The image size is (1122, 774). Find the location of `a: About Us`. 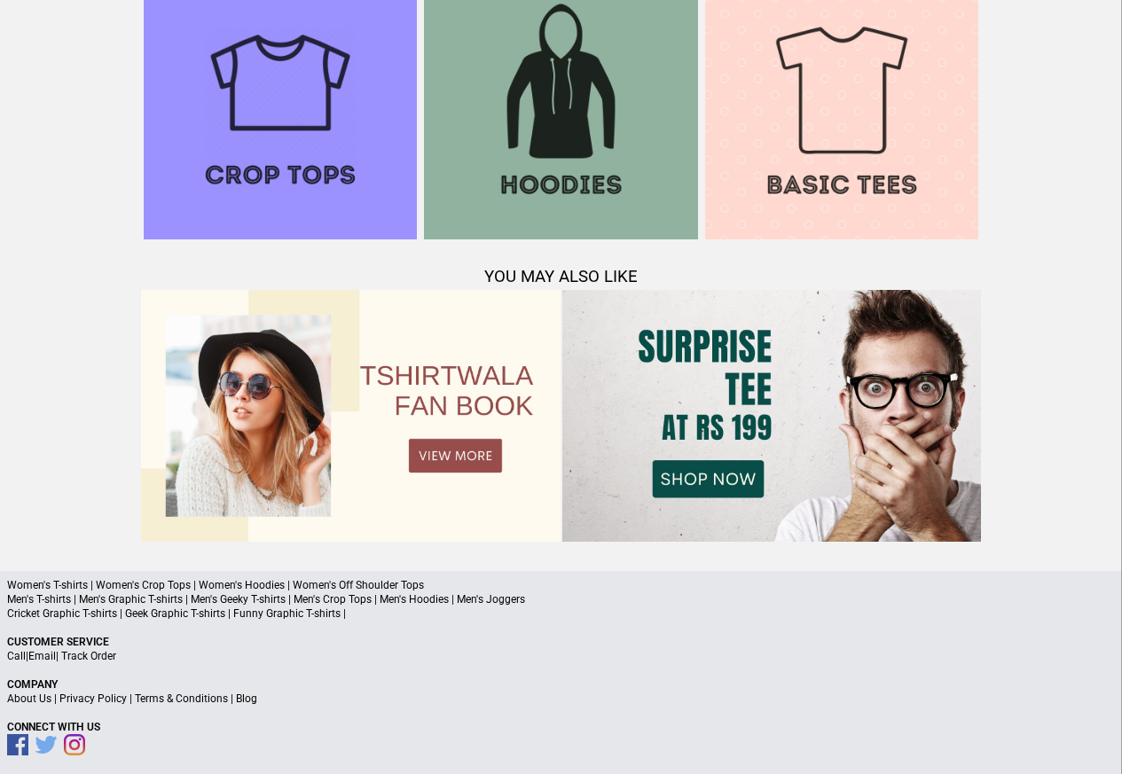

a: About Us is located at coordinates (29, 699).